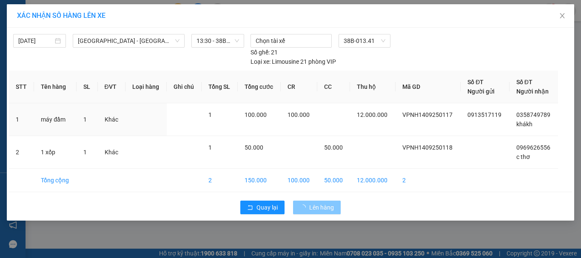  What do you see at coordinates (260, 52) in the screenshot?
I see `span: Số ghế:` at bounding box center [260, 52].